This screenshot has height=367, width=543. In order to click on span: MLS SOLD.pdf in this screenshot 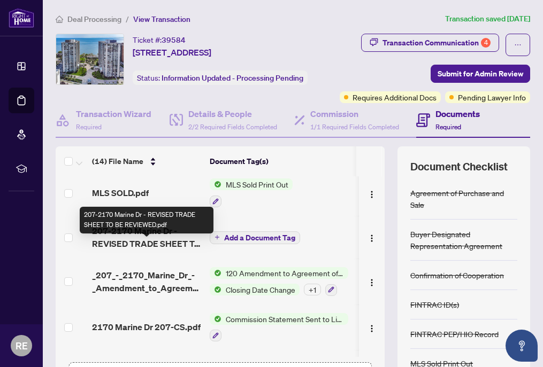, I will do `click(120, 193)`.